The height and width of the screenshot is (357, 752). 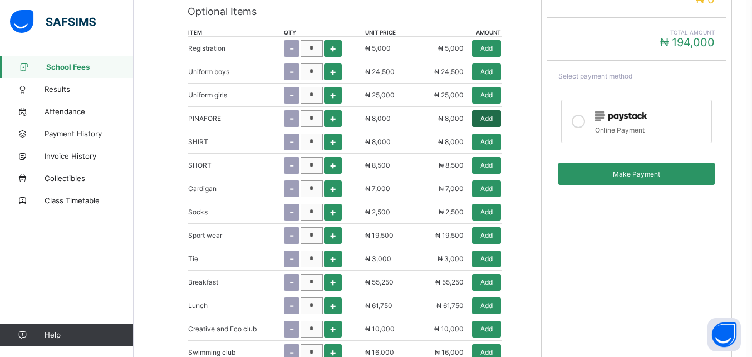 What do you see at coordinates (449, 95) in the screenshot?
I see `span: ₦ 25,000` at bounding box center [449, 95].